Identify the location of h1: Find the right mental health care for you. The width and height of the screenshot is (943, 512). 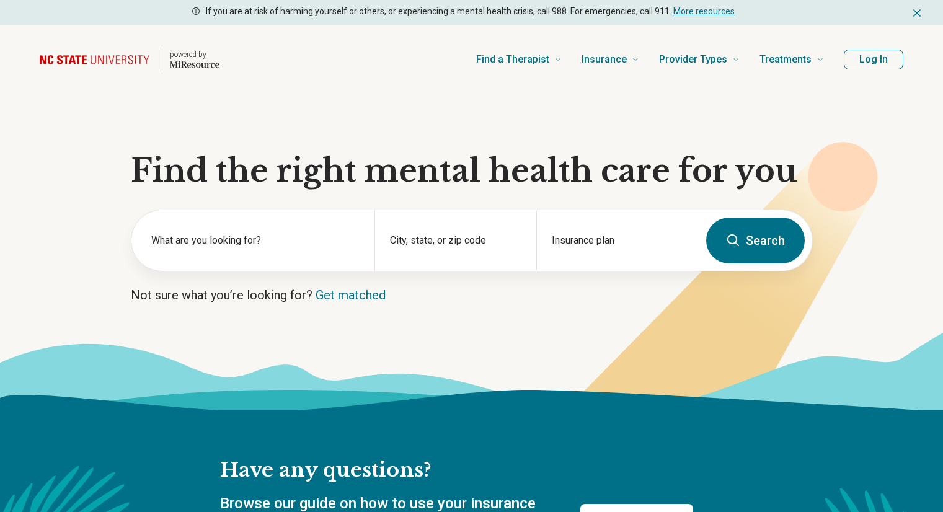
(472, 171).